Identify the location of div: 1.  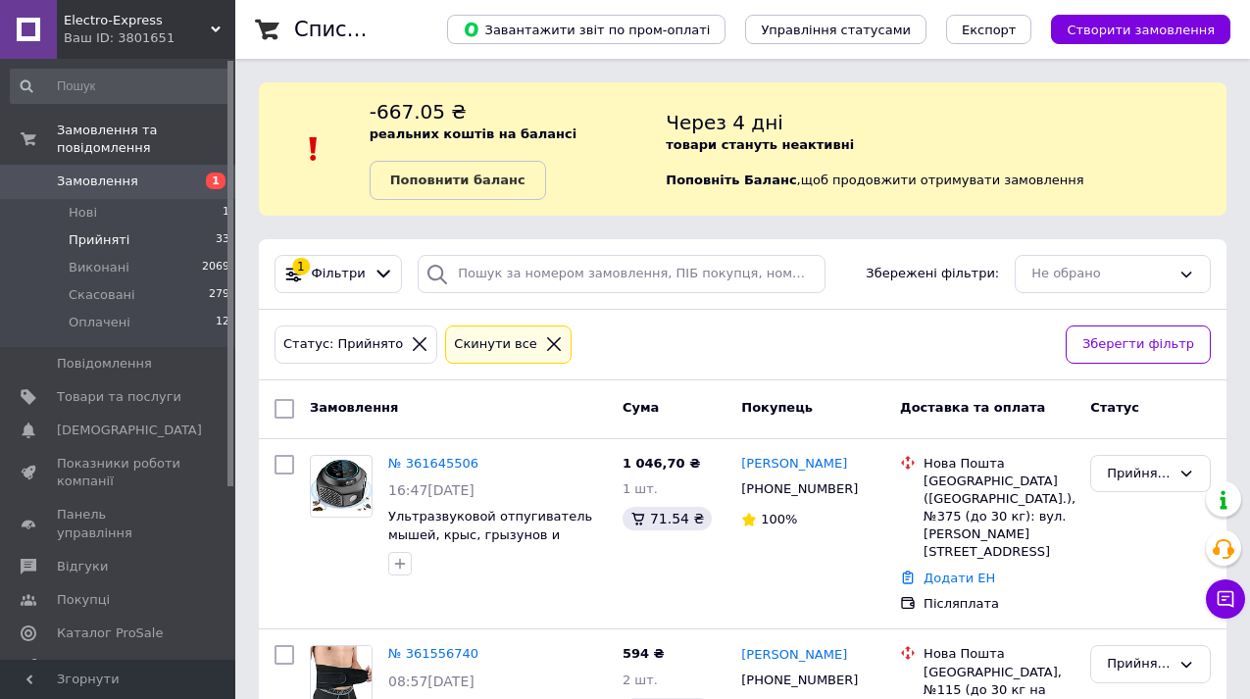
(301, 267).